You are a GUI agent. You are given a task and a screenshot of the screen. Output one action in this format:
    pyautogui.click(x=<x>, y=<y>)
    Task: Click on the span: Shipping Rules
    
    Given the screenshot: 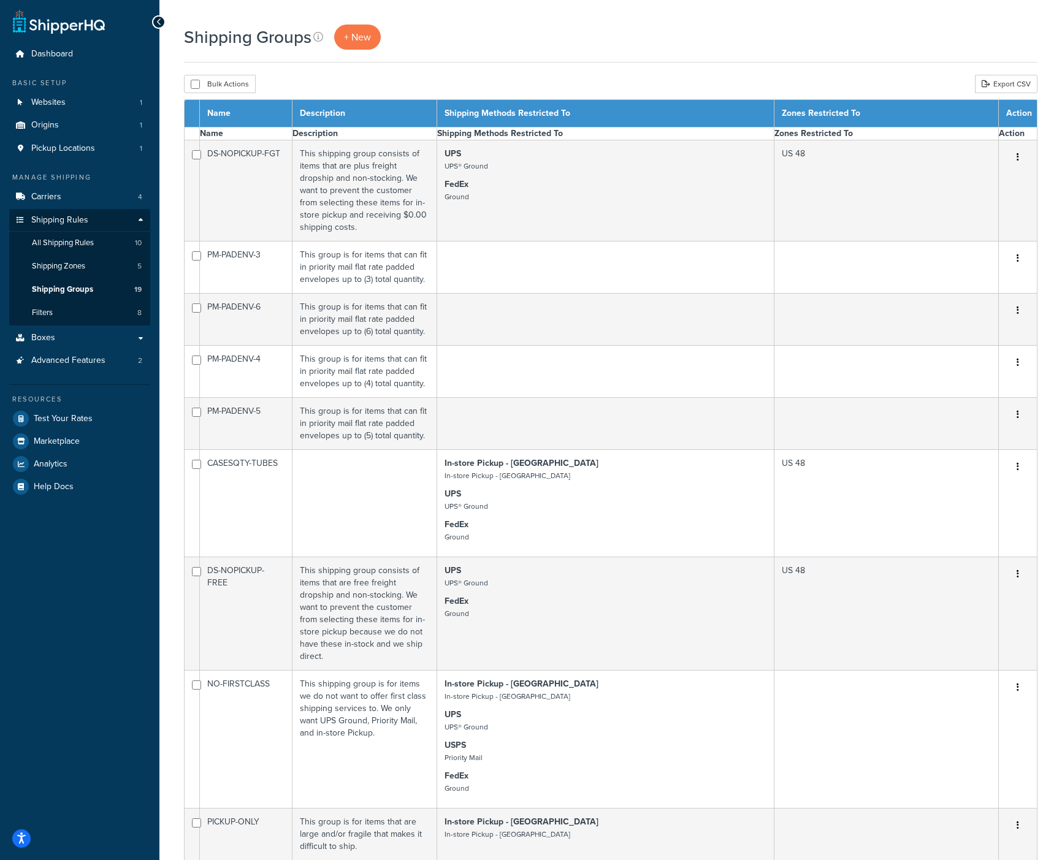 What is the action you would take?
    pyautogui.click(x=59, y=220)
    